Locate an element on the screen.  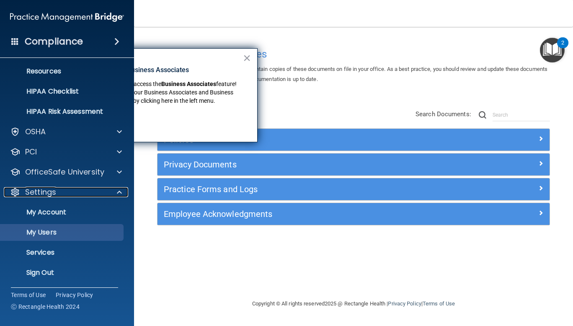
h5: Employee Acknowledgments is located at coordinates (305, 214).